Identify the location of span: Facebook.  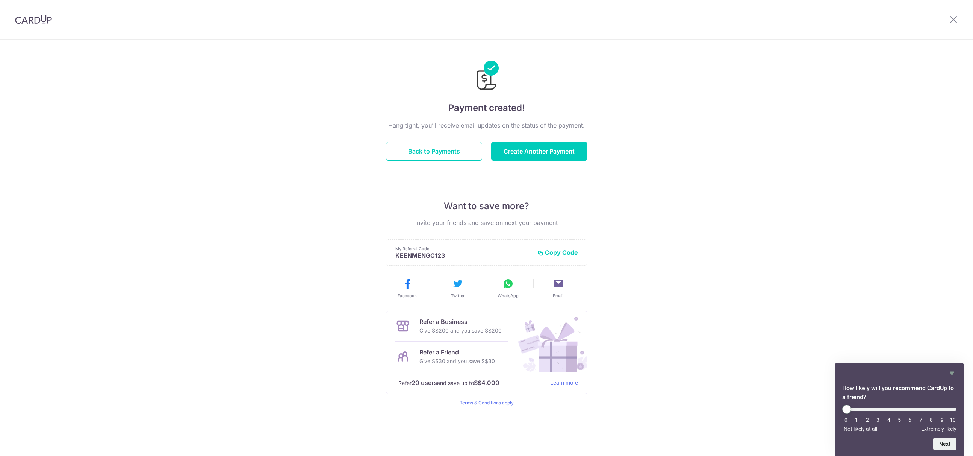
(407, 296).